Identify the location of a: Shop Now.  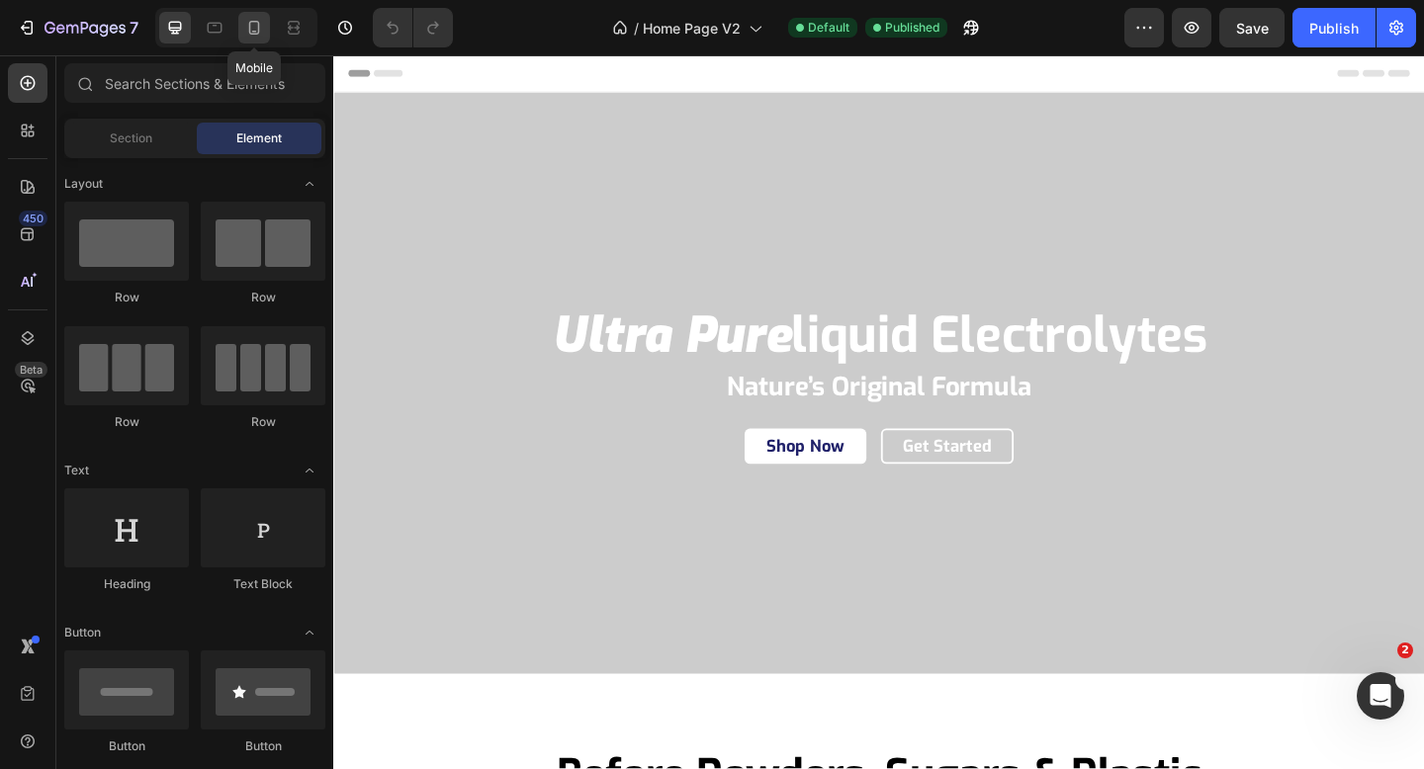
(513, 425).